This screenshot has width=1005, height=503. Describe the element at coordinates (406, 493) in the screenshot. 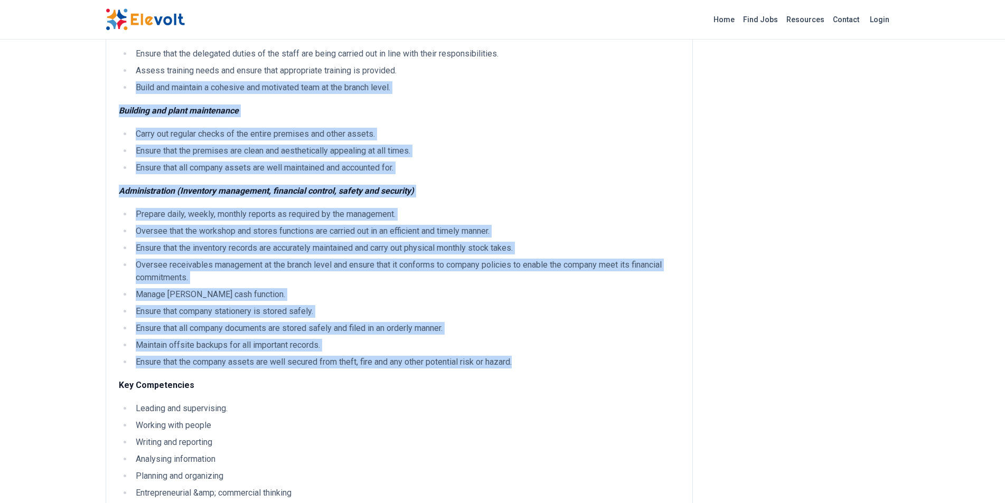

I see `li: Entrepreneurial &amp; commercial thinking` at that location.